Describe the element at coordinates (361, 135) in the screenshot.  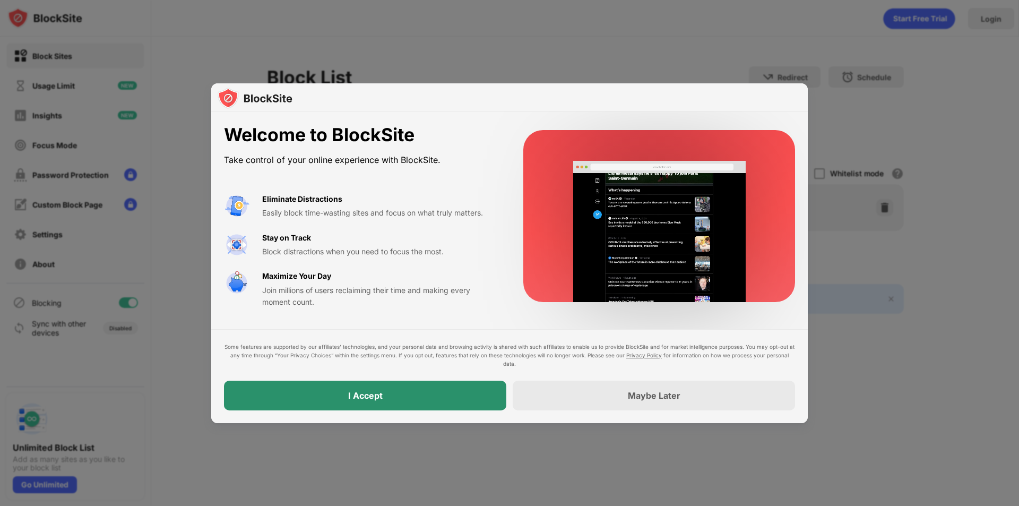
I see `div: Welcome to BlockSite` at that location.